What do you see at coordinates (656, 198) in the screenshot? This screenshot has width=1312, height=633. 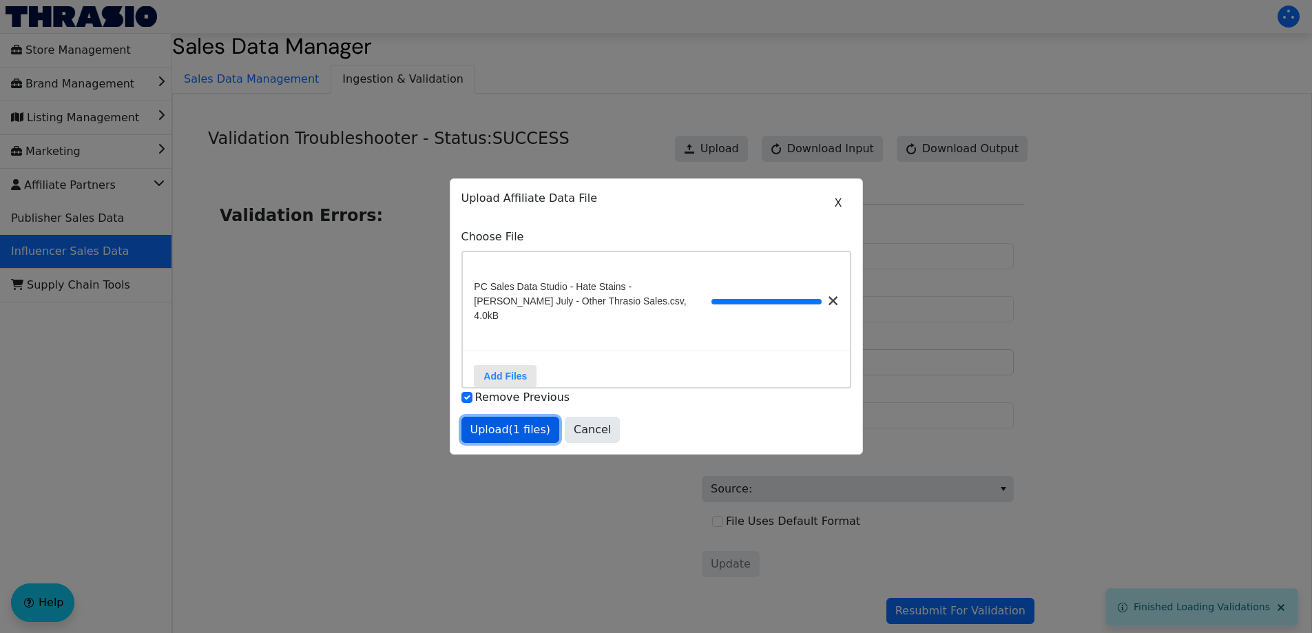 I see `p: Upload Affiliate Data File` at bounding box center [656, 198].